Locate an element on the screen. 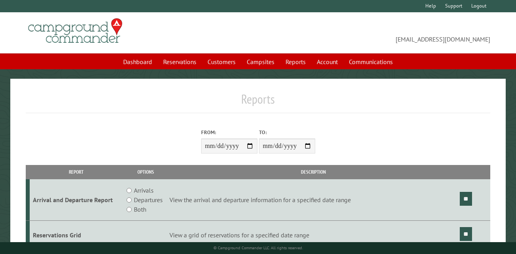  label: Arrivals is located at coordinates (144, 190).